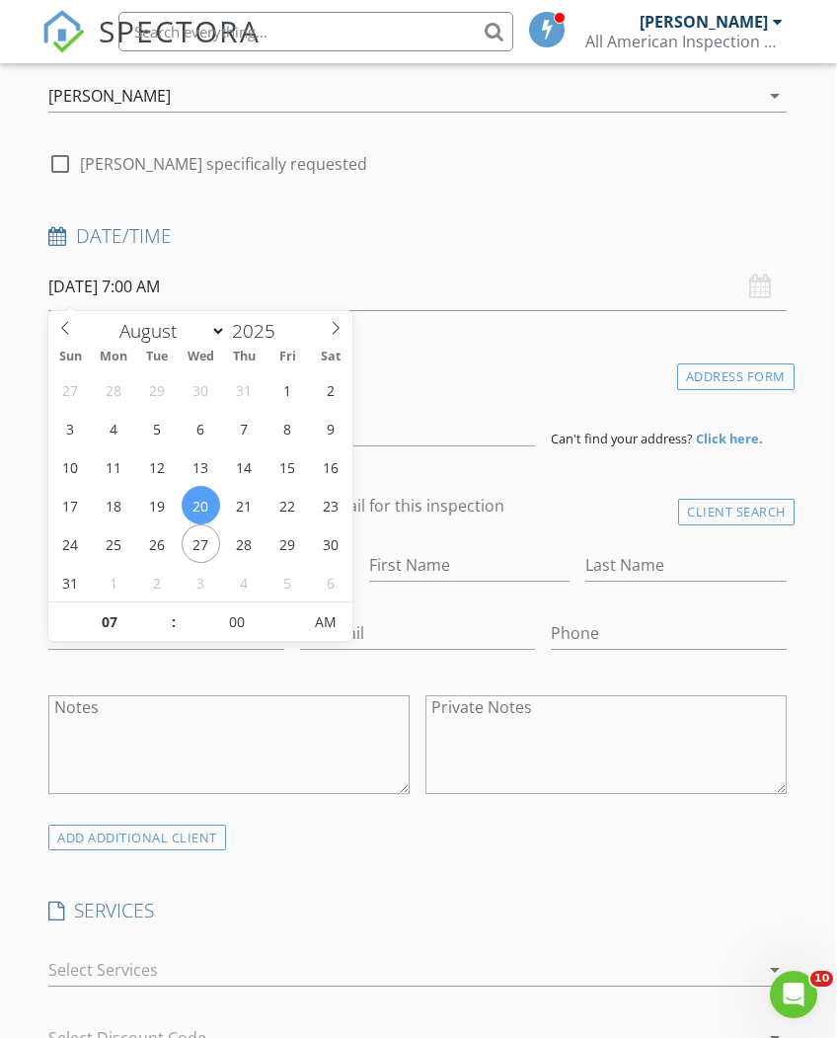 Image resolution: width=837 pixels, height=1038 pixels. Describe the element at coordinates (157, 582) in the screenshot. I see `span: September 2, 2025` at that location.